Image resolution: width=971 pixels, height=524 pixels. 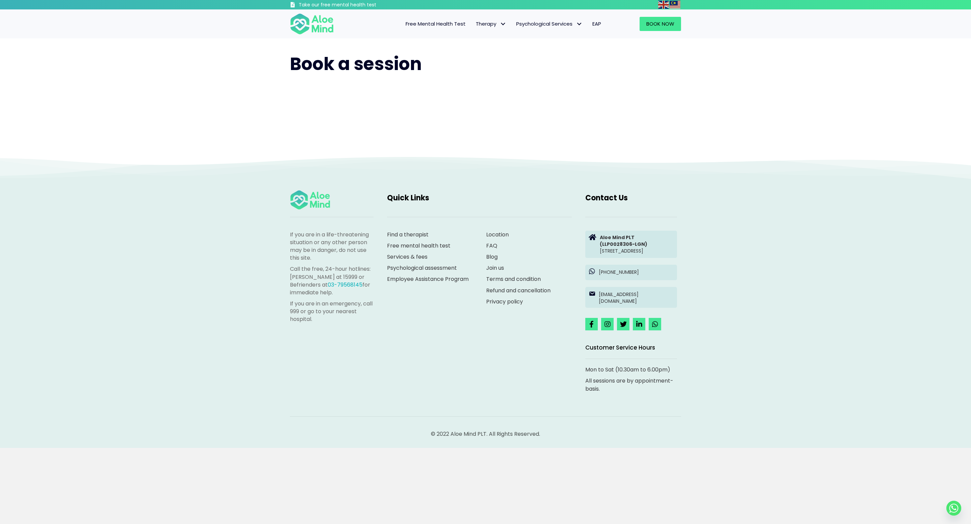 What do you see at coordinates (492, 257) in the screenshot?
I see `a: Blog` at bounding box center [492, 257].